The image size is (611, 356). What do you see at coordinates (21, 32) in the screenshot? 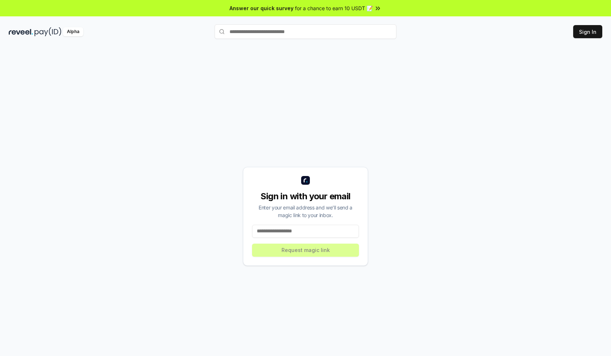
I see `img: reveel_dark` at bounding box center [21, 32].